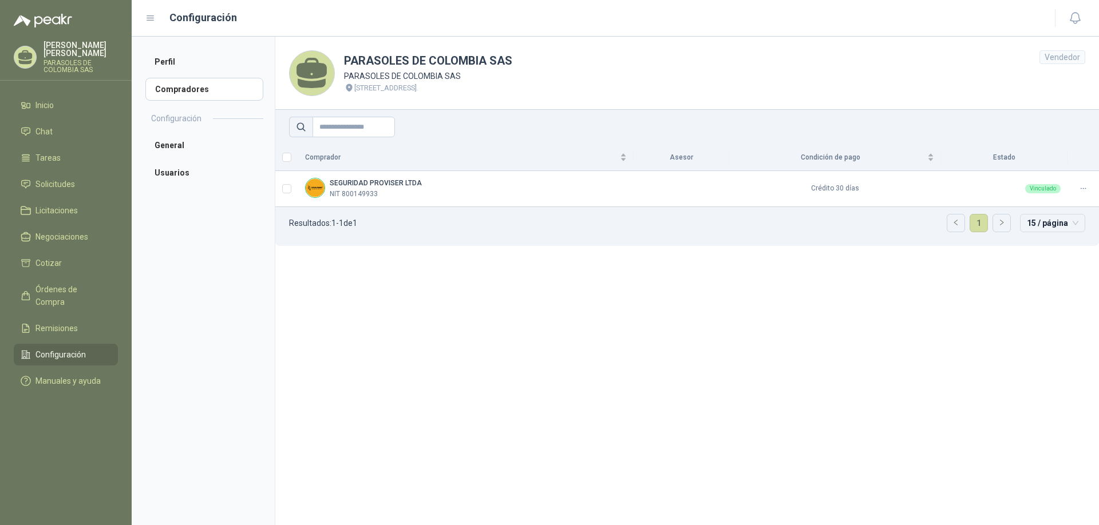 This screenshot has height=525, width=1099. What do you see at coordinates (1002, 223) in the screenshot?
I see `span: right` at bounding box center [1002, 223].